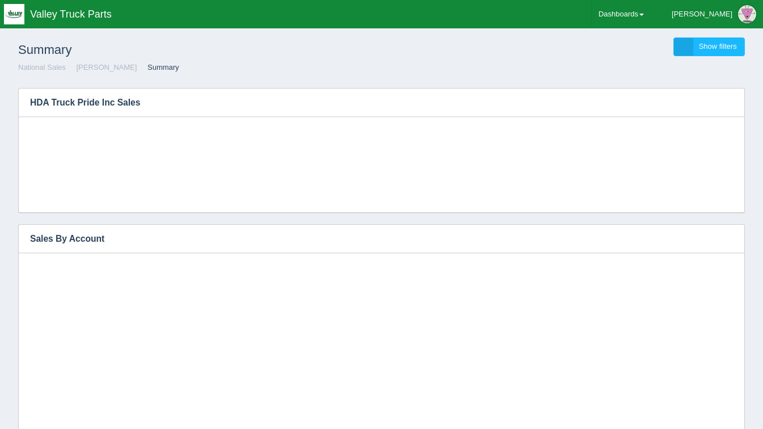 The image size is (763, 429). What do you see at coordinates (709, 47) in the screenshot?
I see `a: Show filters` at bounding box center [709, 47].